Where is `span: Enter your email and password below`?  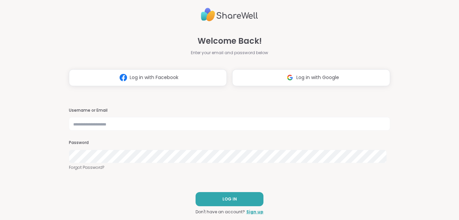
span: Enter your email and password below is located at coordinates (230, 53).